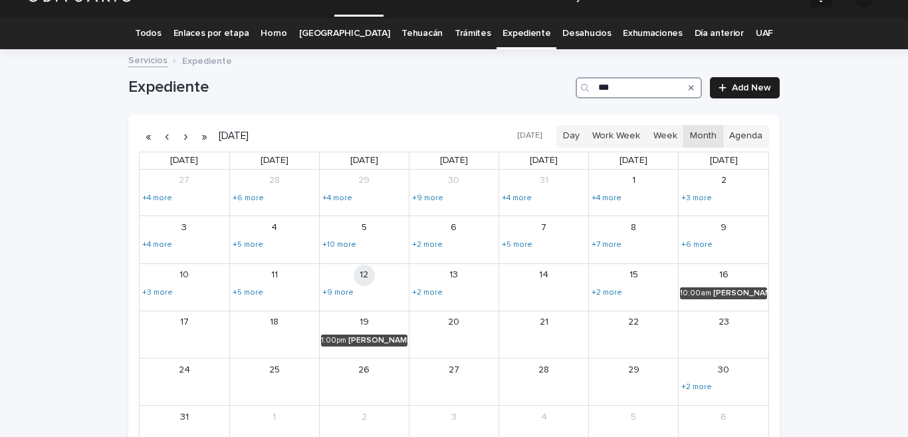 This screenshot has width=908, height=437. Describe the element at coordinates (724, 275) in the screenshot. I see `a: August 16, 2025` at that location.